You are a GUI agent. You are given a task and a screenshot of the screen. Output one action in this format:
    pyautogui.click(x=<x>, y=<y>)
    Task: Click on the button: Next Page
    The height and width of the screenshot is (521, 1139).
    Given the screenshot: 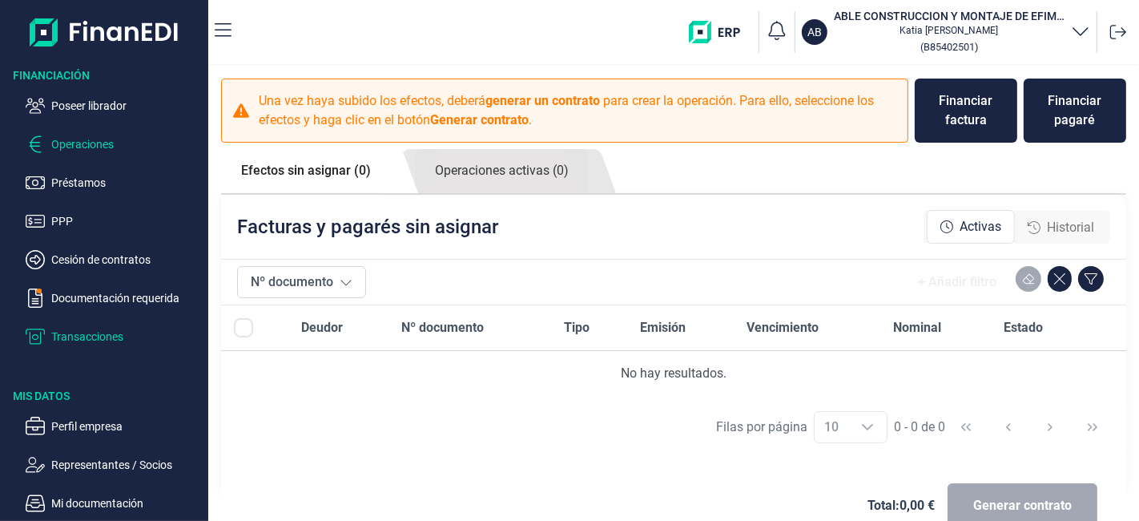 What is the action you would take?
    pyautogui.click(x=1050, y=427)
    